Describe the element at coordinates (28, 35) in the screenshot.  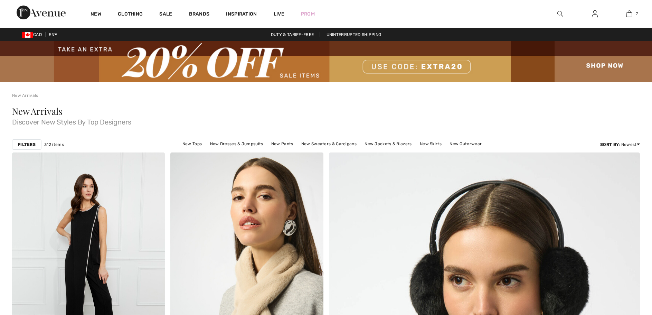
I see `img: Canadian Dollar` at that location.